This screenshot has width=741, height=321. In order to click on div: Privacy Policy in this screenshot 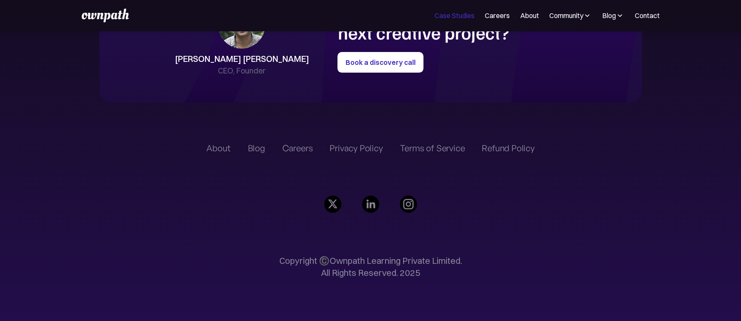, I will do `click(356, 148)`.